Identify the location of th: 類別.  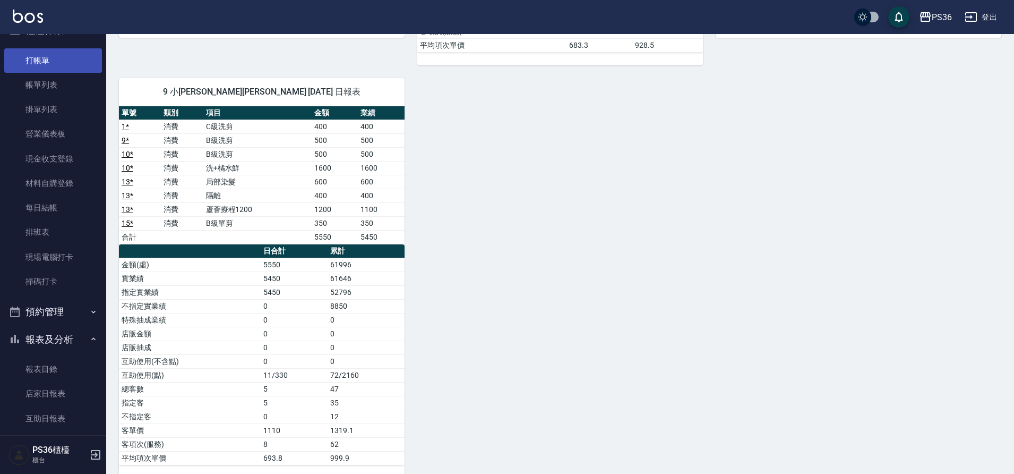
(182, 113).